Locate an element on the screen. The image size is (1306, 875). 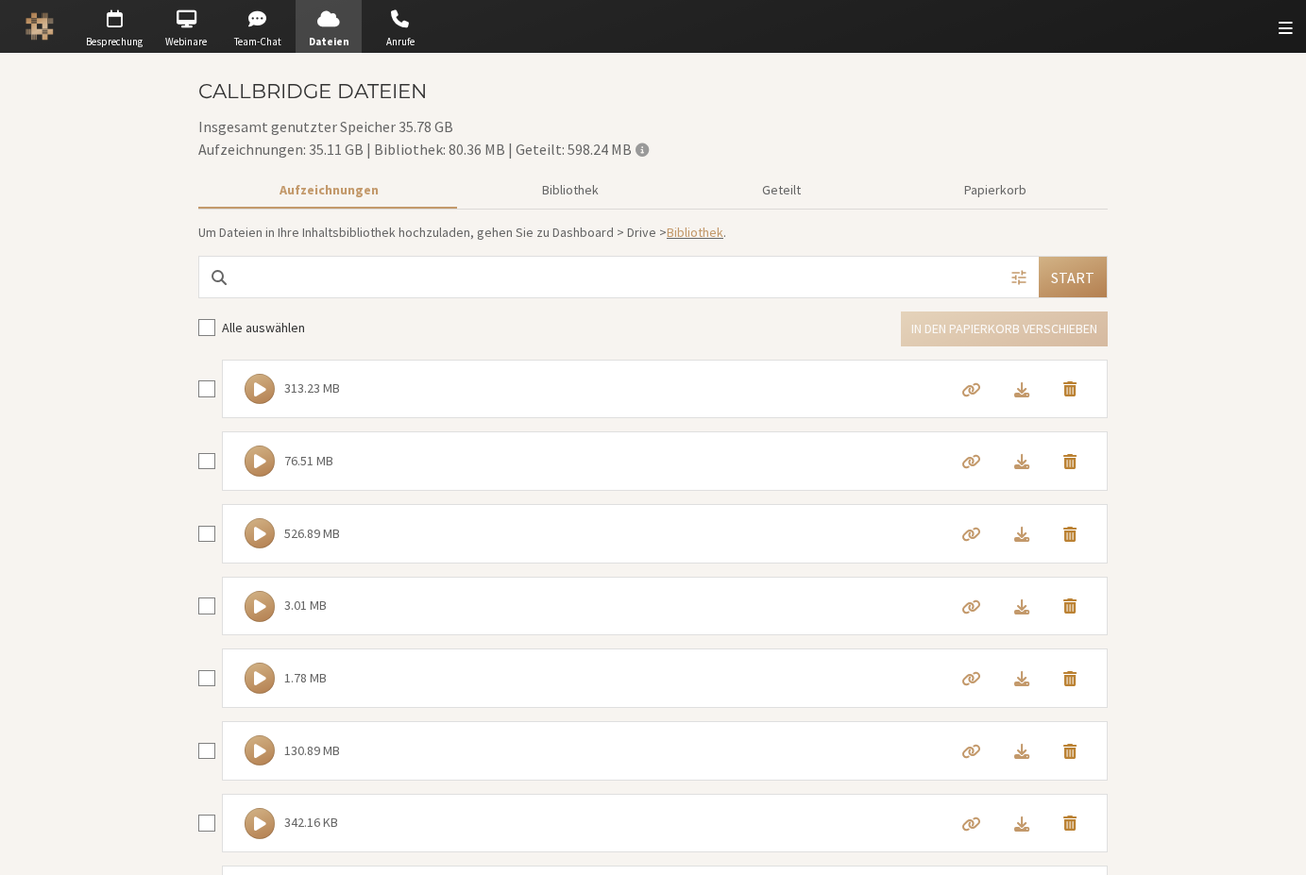
p: Um Dateien in Ihre Inhaltsbibliothek hochzuladen, gehen Sie zu Dashboard > Drive > . is located at coordinates (652, 232).